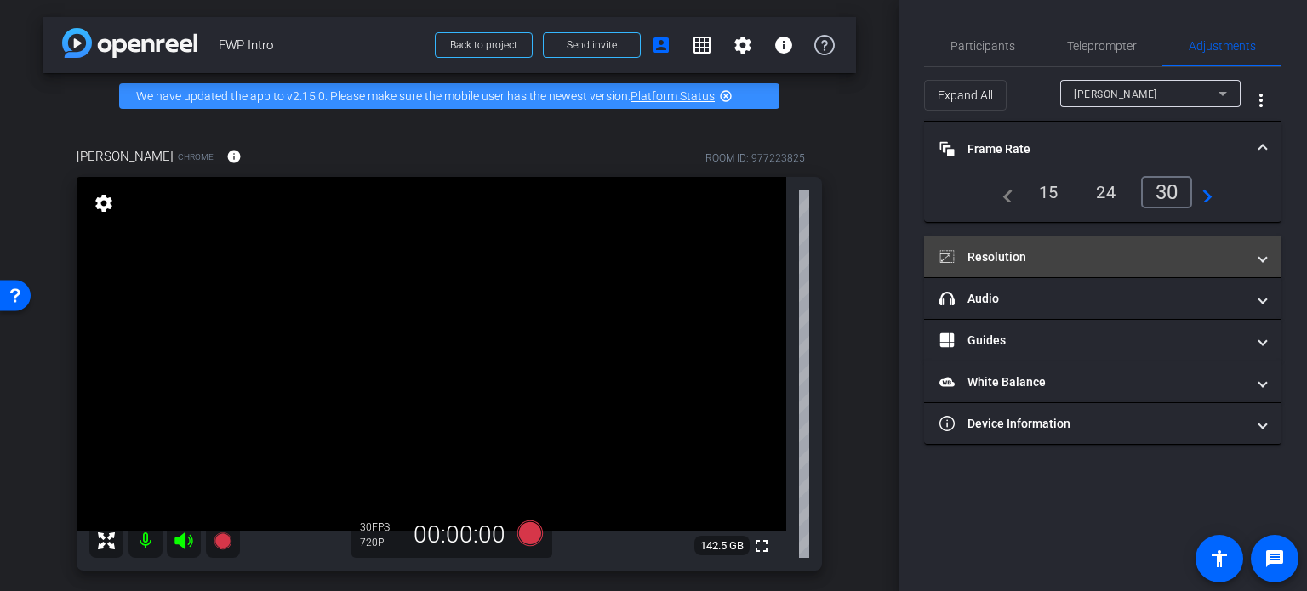  What do you see at coordinates (965, 95) in the screenshot?
I see `button: Expand All` at bounding box center [965, 95].